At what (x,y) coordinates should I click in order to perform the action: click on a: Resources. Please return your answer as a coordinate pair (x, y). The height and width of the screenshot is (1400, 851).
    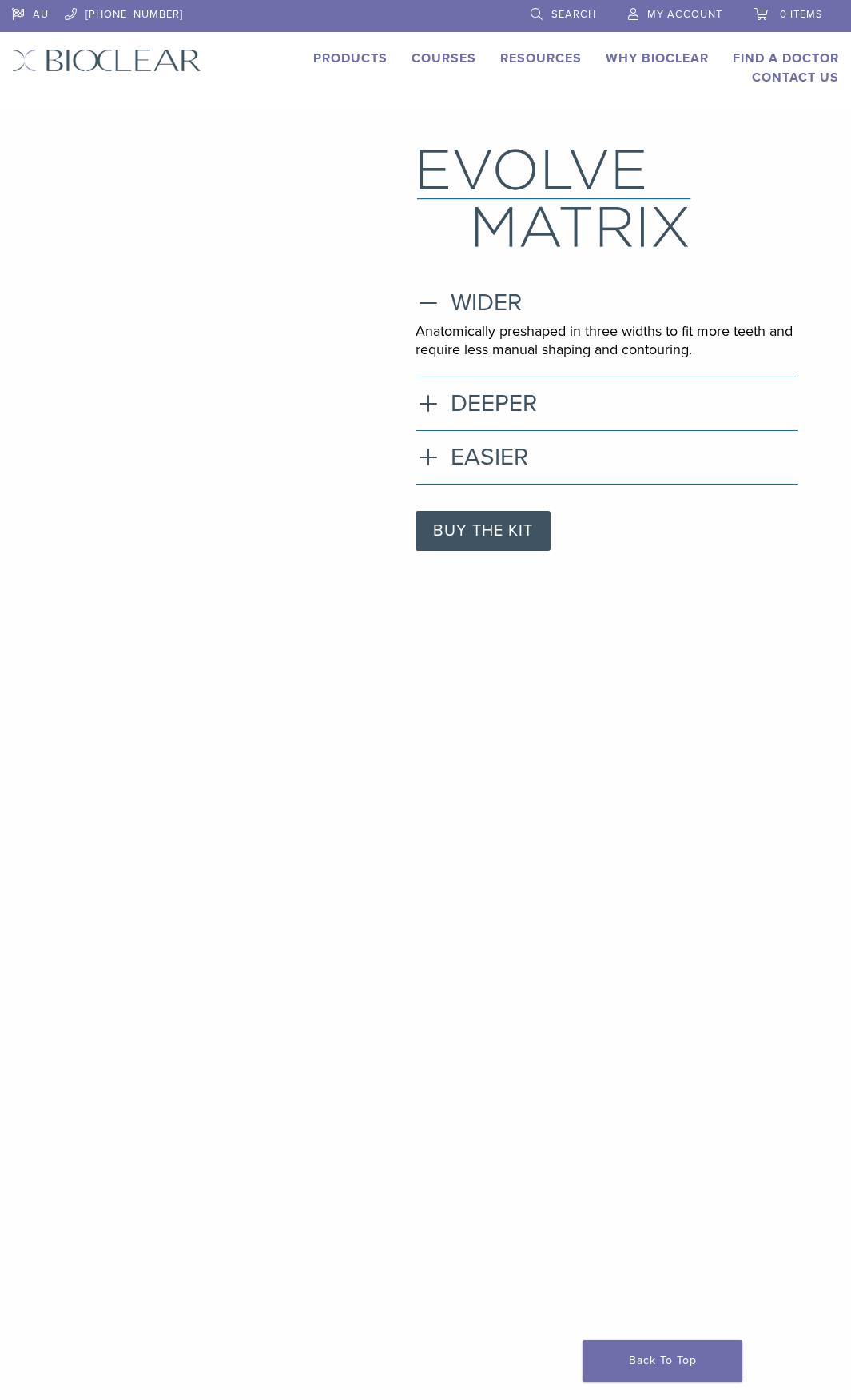
    Looking at the image, I should click on (541, 59).